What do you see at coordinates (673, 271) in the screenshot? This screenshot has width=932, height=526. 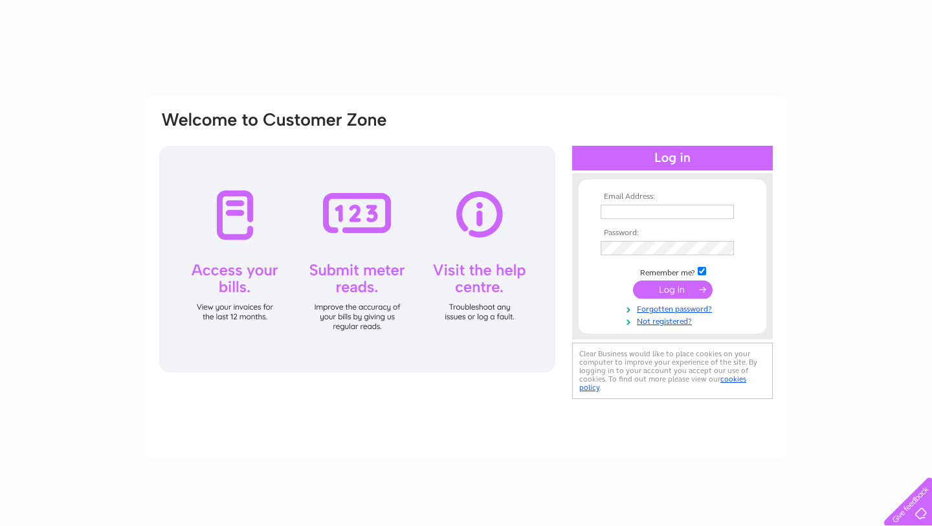 I see `td: Remember me?` at bounding box center [673, 271].